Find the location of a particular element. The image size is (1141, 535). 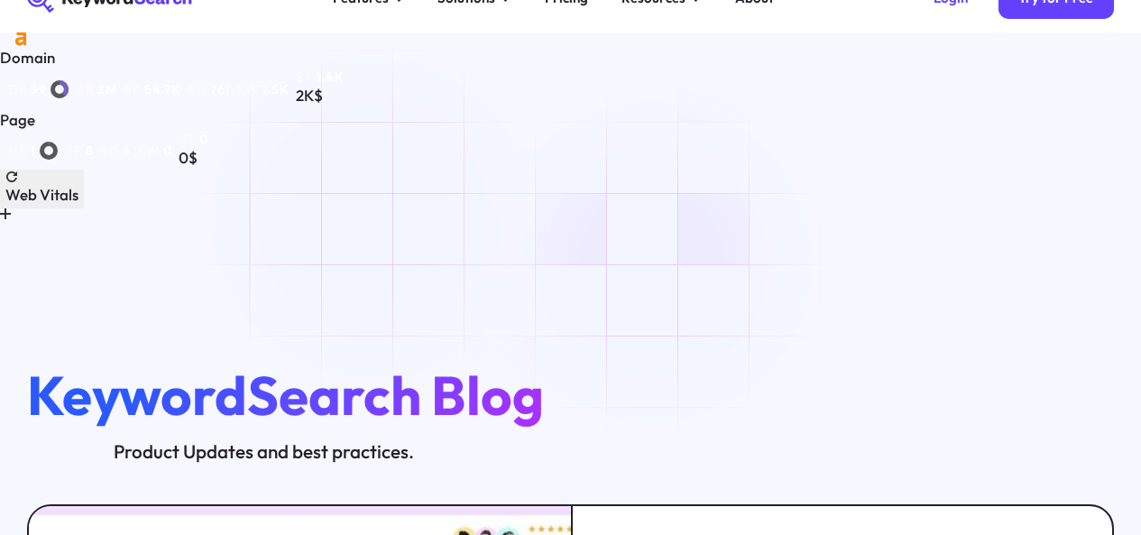

span: KeywordSearch Blog is located at coordinates (285, 395).